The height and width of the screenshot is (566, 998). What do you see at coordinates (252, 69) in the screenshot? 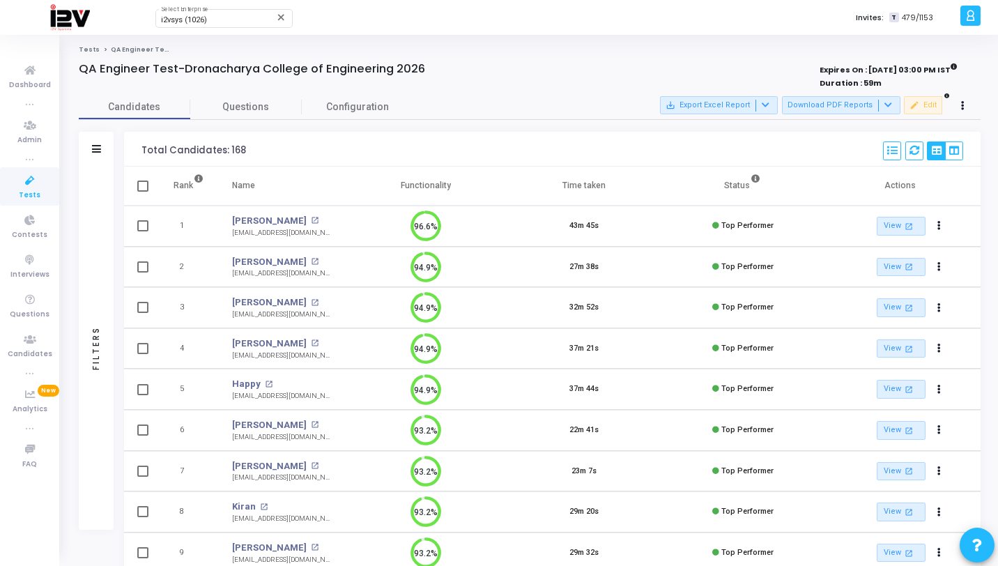
I see `h4: QA Engineer Test-Dronacharya College of Engineering 2026` at bounding box center [252, 69].